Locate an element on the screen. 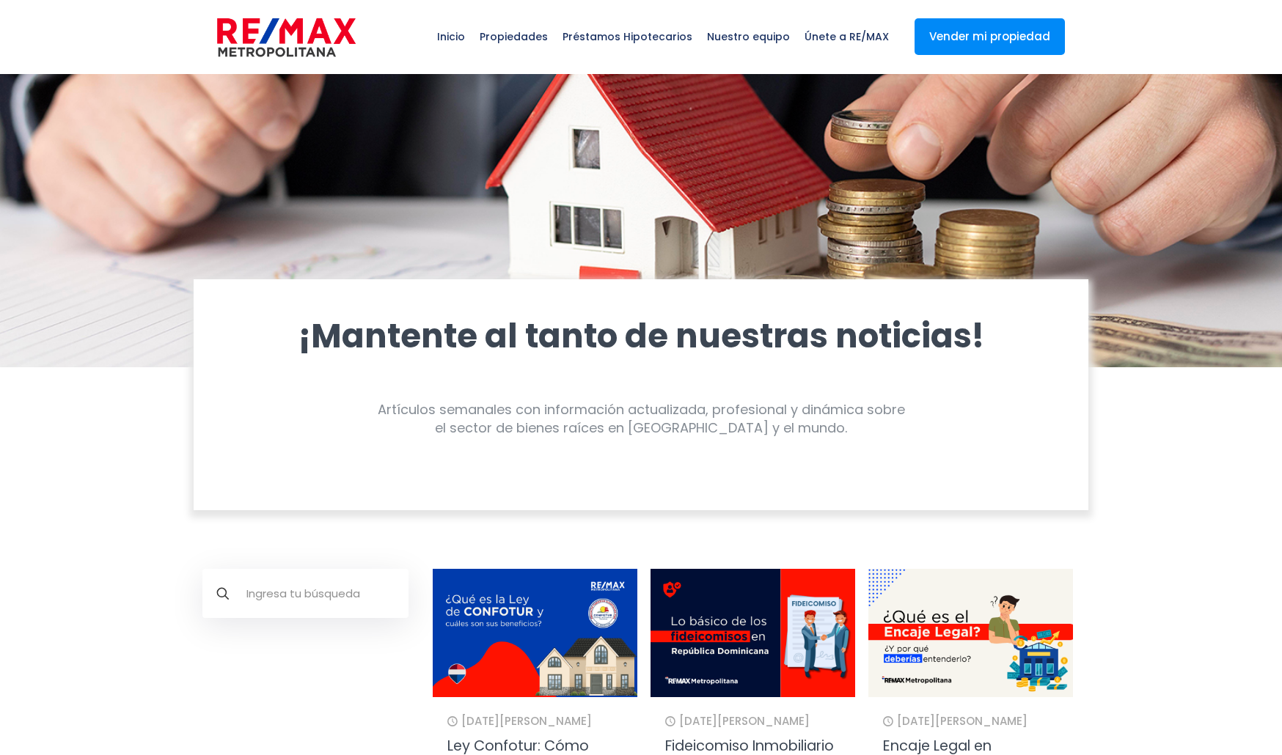  input: Ingresa tu búsqueda is located at coordinates (305, 593).